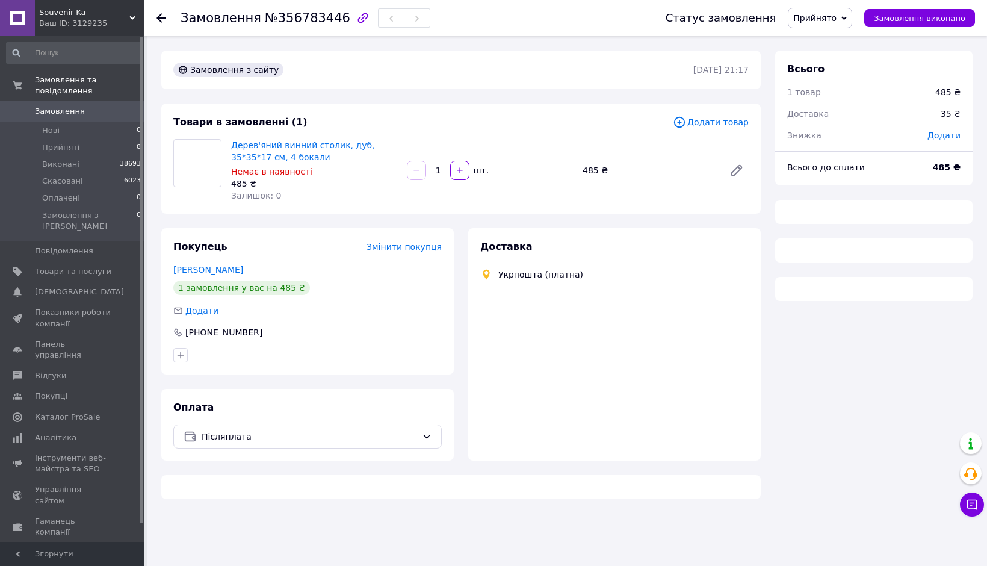 The image size is (987, 566). What do you see at coordinates (61, 198) in the screenshot?
I see `span: Оплачені` at bounding box center [61, 198].